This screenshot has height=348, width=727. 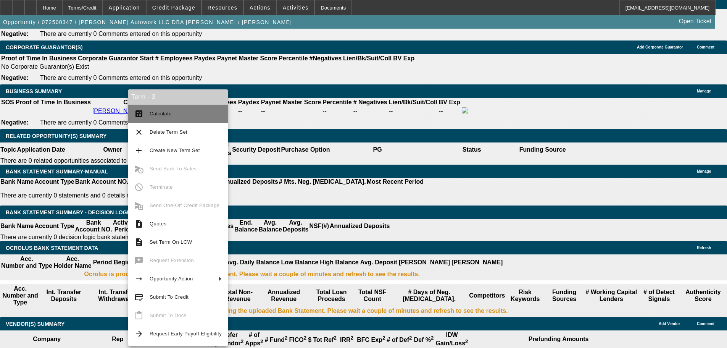 What do you see at coordinates (171, 242) in the screenshot?
I see `span: Set Term On LCW` at bounding box center [171, 242].